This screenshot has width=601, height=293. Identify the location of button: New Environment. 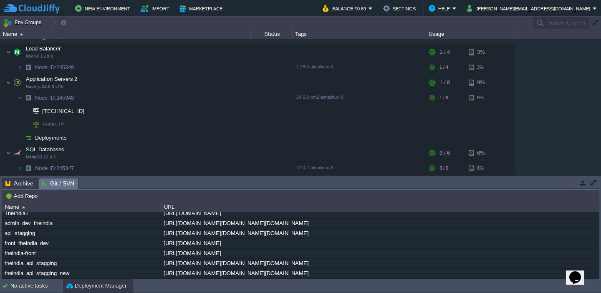
(104, 8).